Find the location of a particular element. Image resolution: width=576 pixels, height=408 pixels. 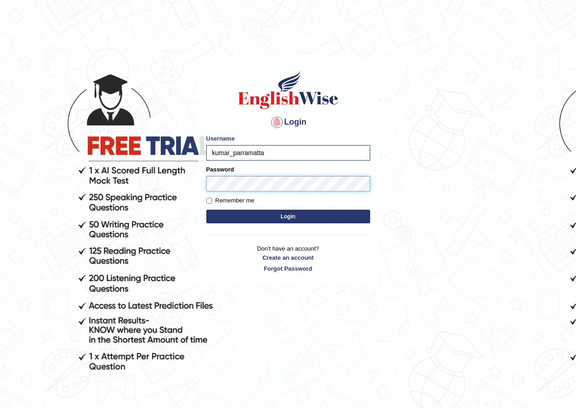

img: Logo of English Wise sign in for intelligent practice with AI is located at coordinates (288, 90).